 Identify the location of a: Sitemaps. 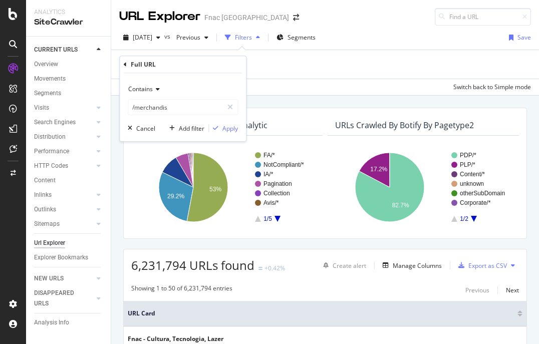
(64, 224).